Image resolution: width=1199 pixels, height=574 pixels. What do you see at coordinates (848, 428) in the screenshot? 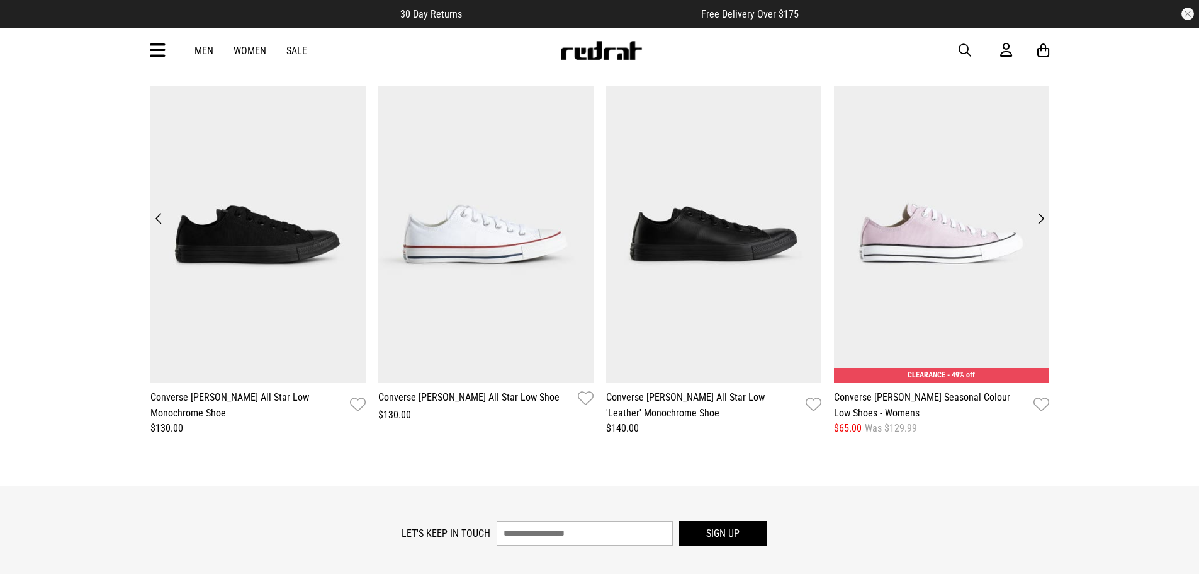
I see `span: $65.00` at bounding box center [848, 428].